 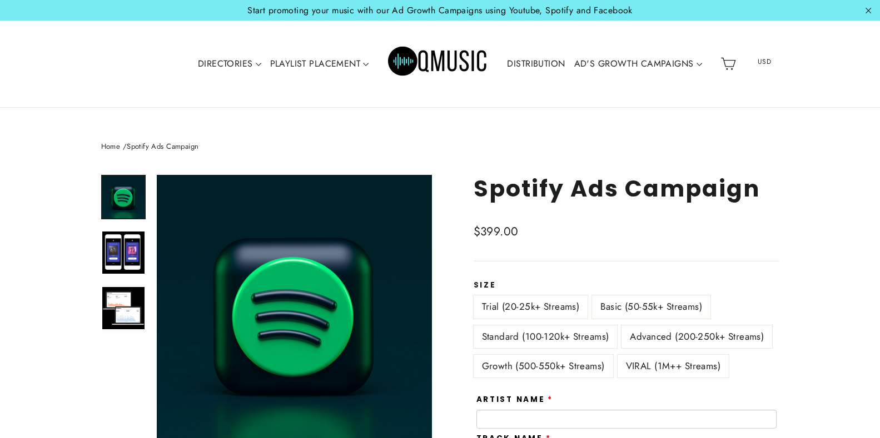 I want to click on label: Artist Name, so click(x=515, y=400).